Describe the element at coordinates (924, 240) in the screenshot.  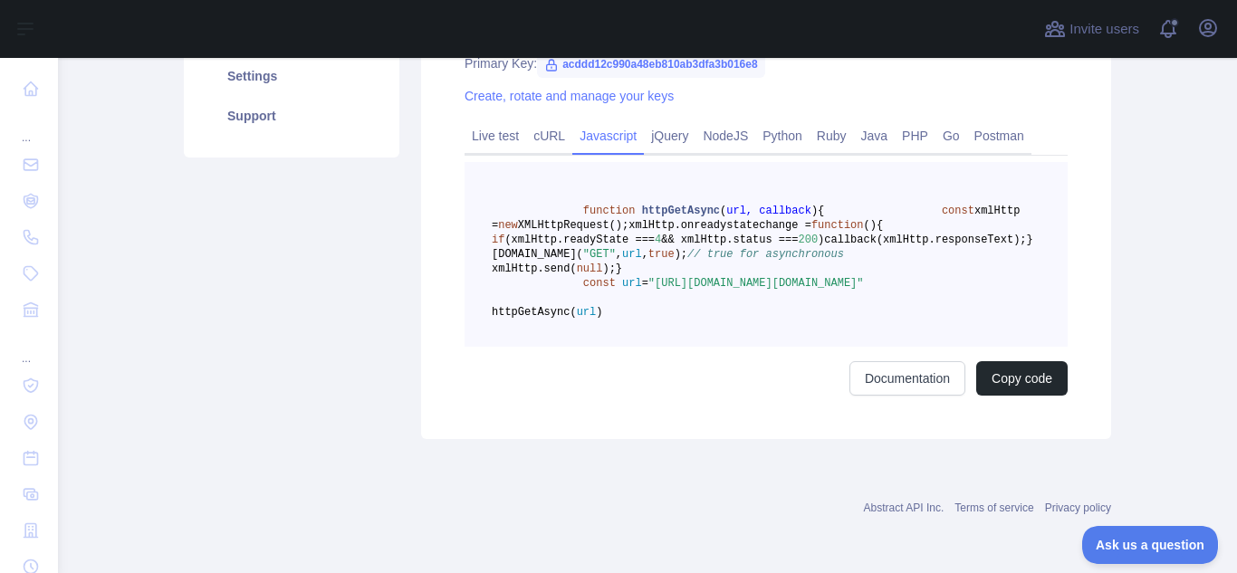
I see `span: callback(xmlHttp.responseText);` at that location.